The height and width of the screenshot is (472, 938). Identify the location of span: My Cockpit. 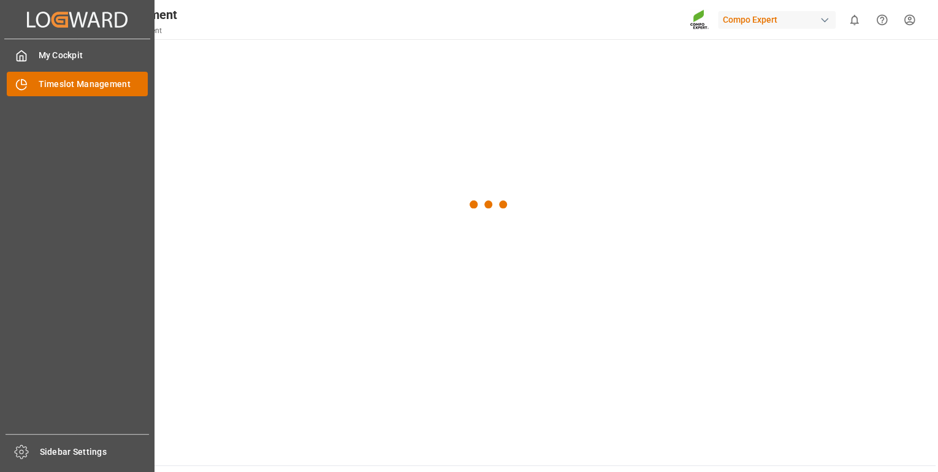
(93, 55).